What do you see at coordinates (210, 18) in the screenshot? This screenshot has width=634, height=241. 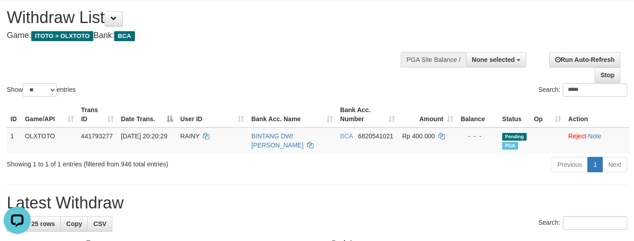 I see `h1: Withdraw List` at bounding box center [210, 18].